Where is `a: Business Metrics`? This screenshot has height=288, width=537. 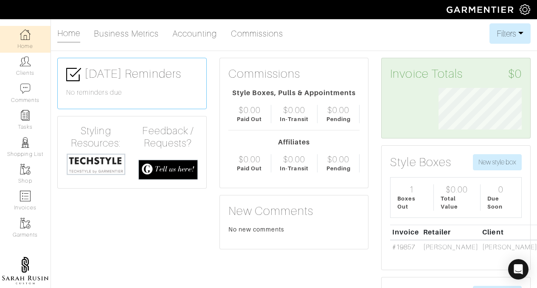
a: Business Metrics is located at coordinates (126, 34).